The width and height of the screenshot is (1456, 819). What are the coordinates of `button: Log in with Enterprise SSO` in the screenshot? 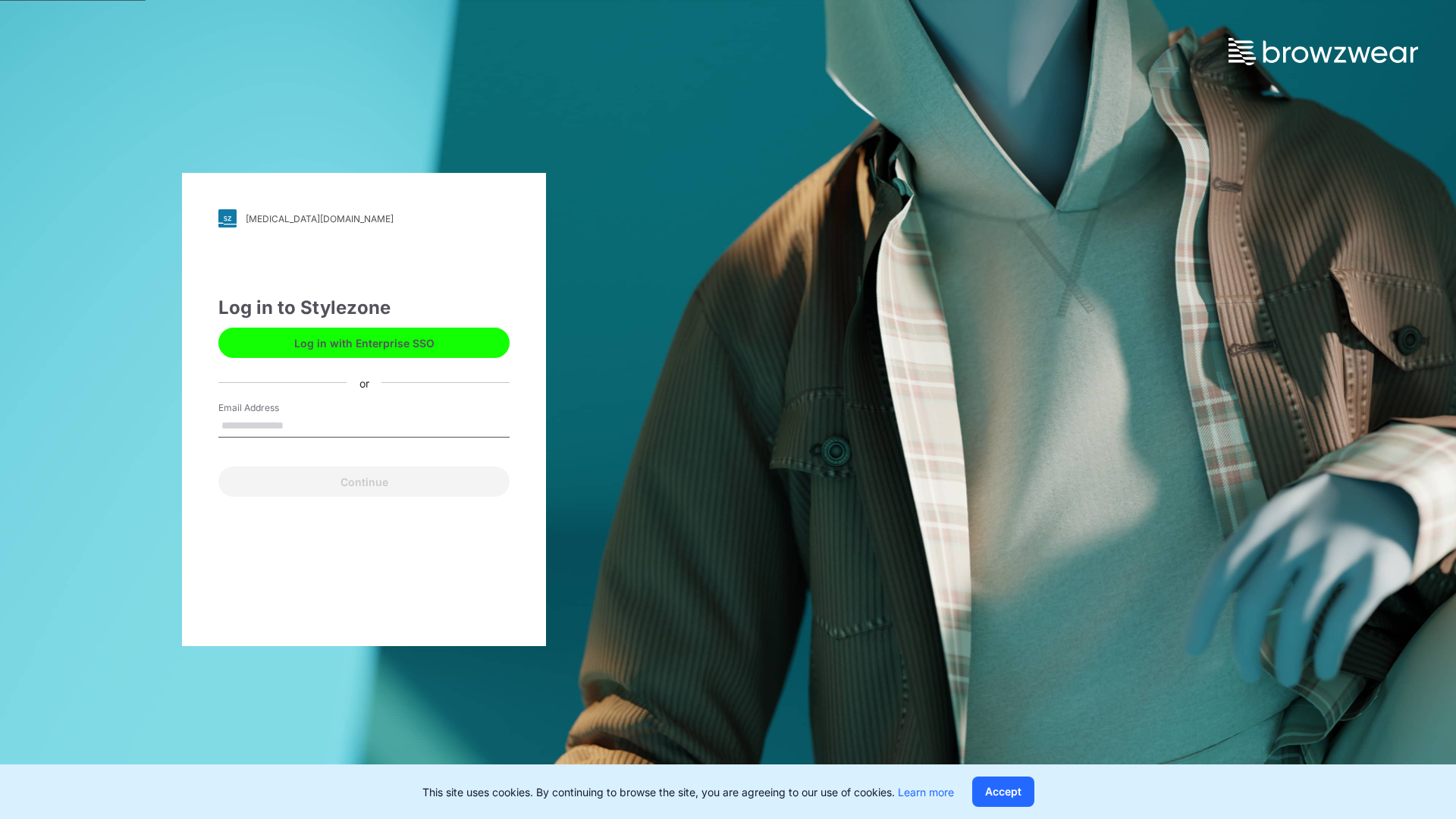 It's located at (364, 343).